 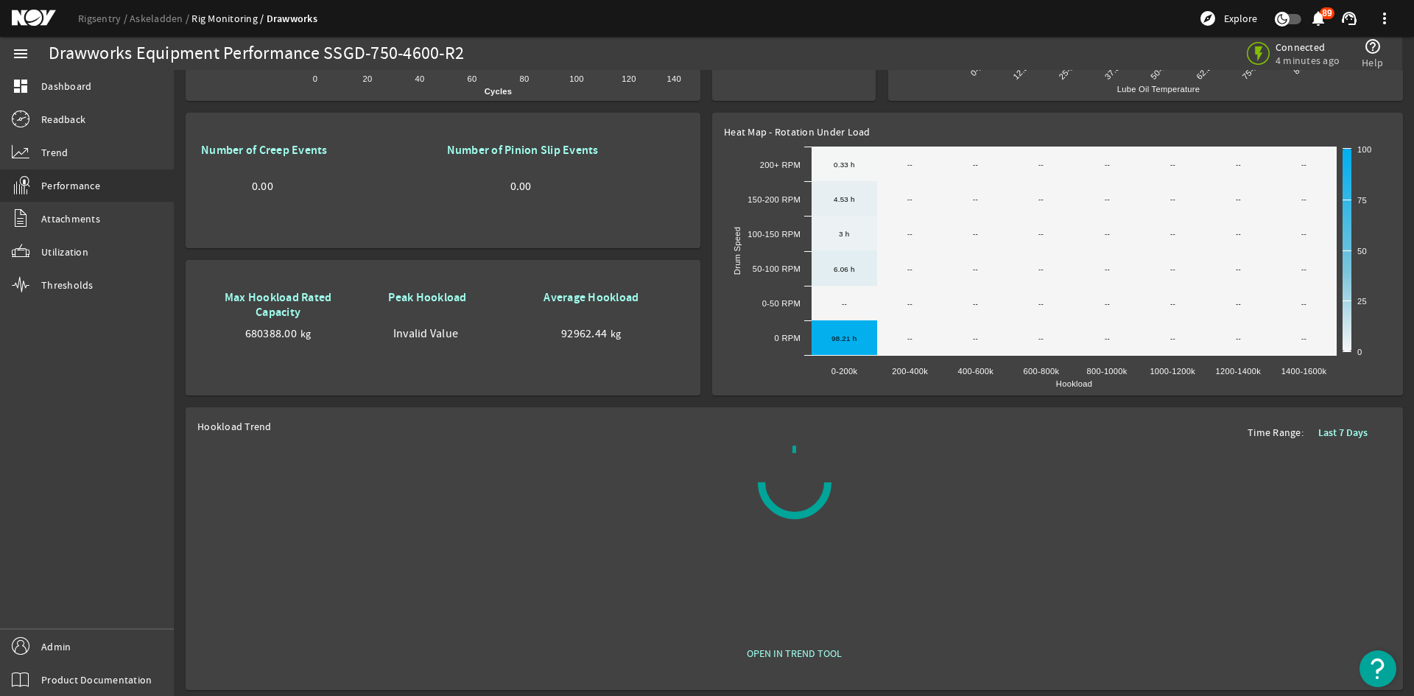 What do you see at coordinates (1172, 371) in the screenshot?
I see `text: 1000-1200k` at bounding box center [1172, 371].